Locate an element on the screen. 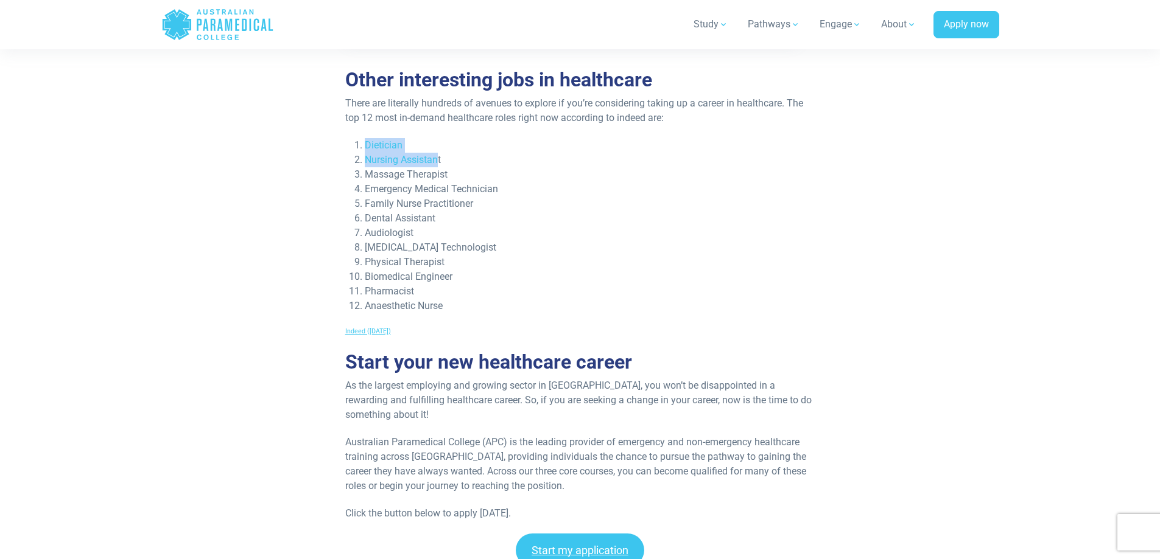  a: Apply now is located at coordinates (966, 25).